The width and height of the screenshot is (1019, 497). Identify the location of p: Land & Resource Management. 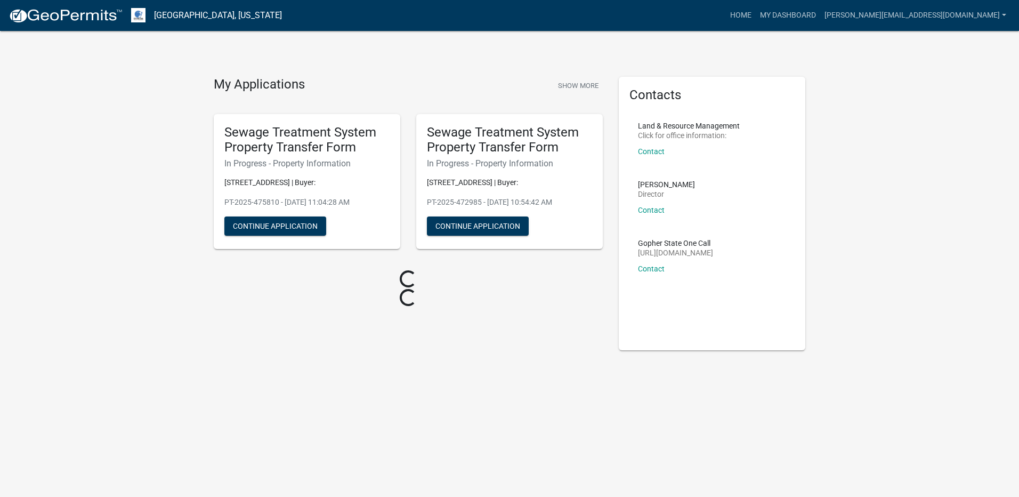
(689, 126).